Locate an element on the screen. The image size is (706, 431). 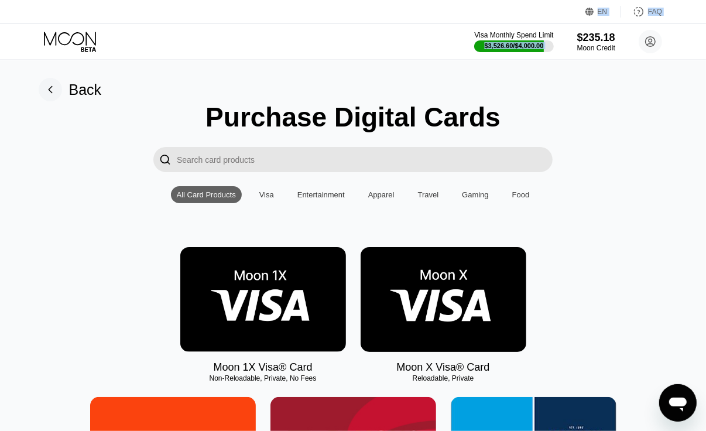
div: $235.18Moon Credit is located at coordinates (596, 42).